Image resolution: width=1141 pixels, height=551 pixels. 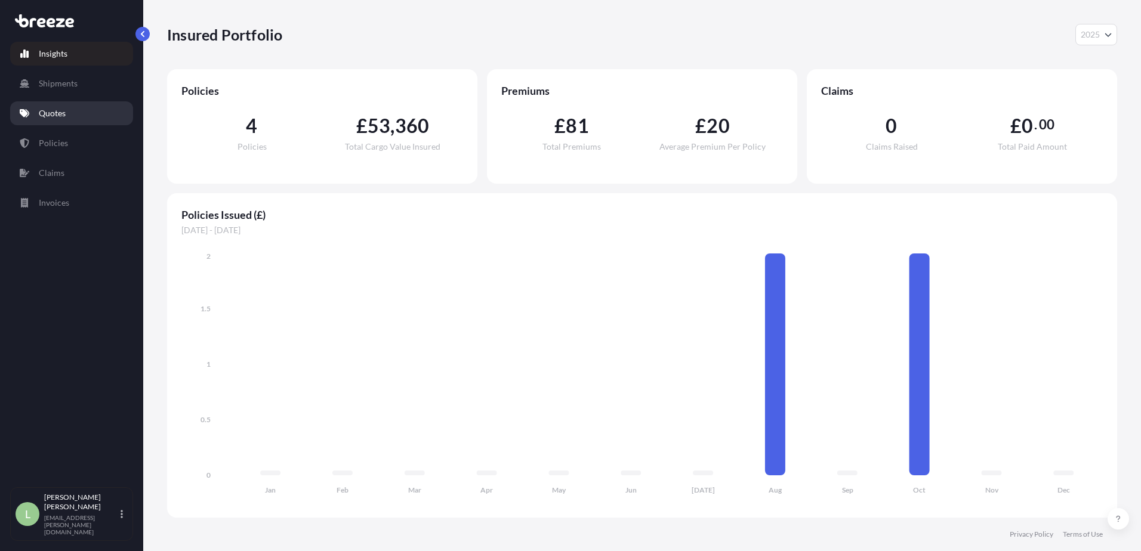 I want to click on tspan: Nov, so click(x=991, y=490).